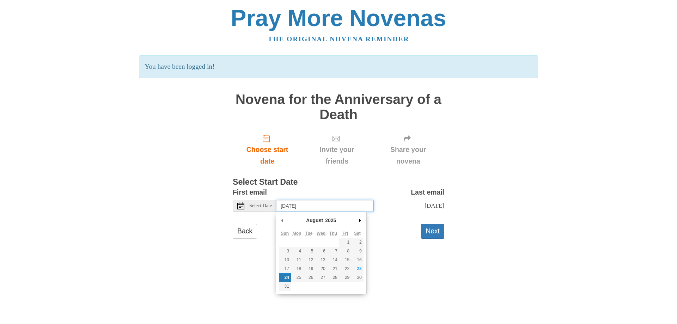 Image resolution: width=677 pixels, height=324 pixels. What do you see at coordinates (428, 192) in the screenshot?
I see `label: Last email` at bounding box center [428, 192].